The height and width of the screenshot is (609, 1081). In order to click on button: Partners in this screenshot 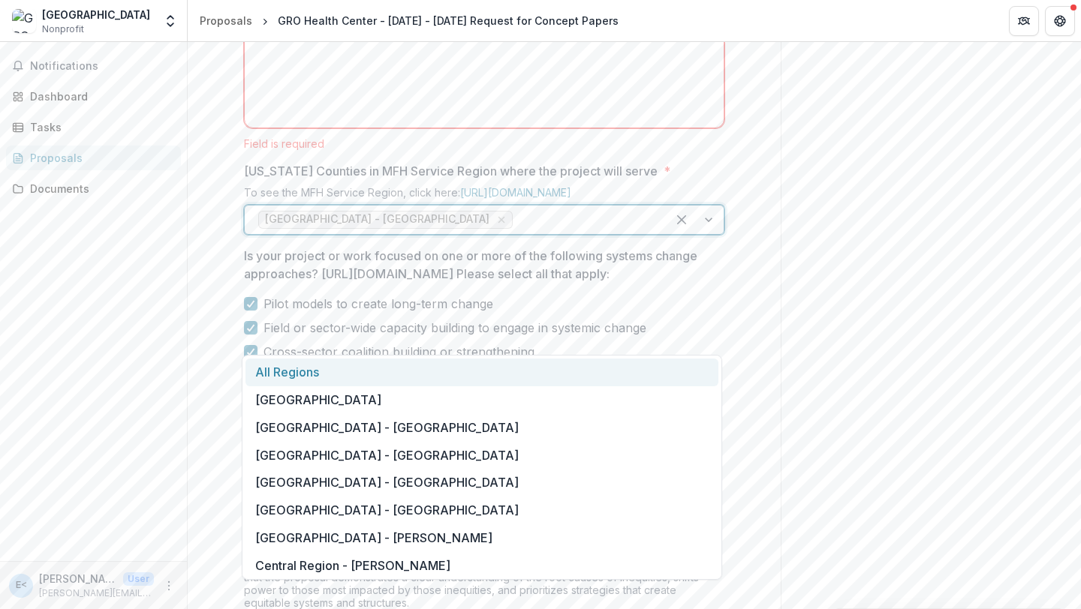, I will do `click(1024, 21)`.